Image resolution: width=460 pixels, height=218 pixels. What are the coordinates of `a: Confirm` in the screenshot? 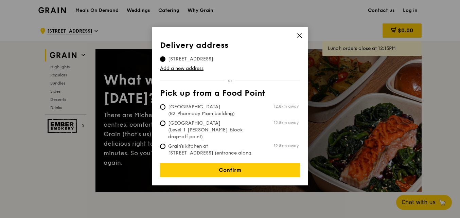 It's located at (230, 170).